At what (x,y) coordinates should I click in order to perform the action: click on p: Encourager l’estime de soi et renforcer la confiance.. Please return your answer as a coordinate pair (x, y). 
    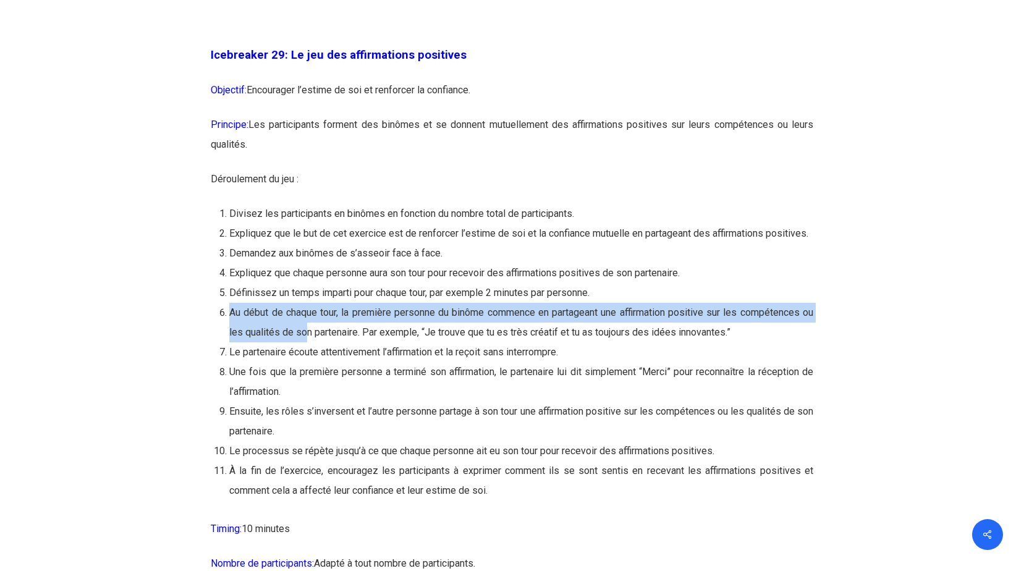
    Looking at the image, I should click on (512, 98).